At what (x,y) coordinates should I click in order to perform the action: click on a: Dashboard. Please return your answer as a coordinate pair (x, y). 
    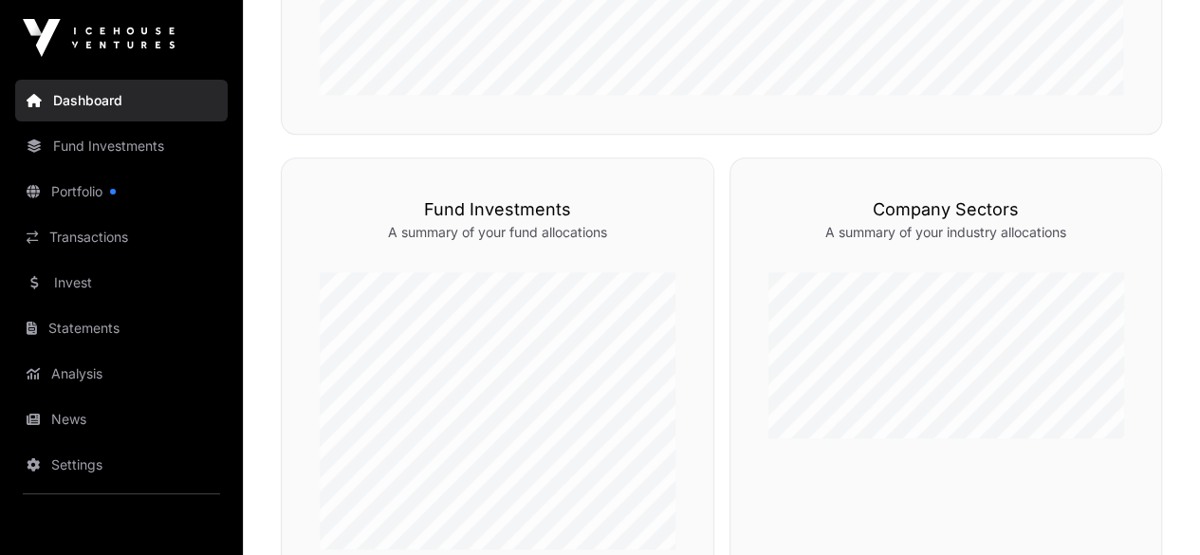
    Looking at the image, I should click on (121, 101).